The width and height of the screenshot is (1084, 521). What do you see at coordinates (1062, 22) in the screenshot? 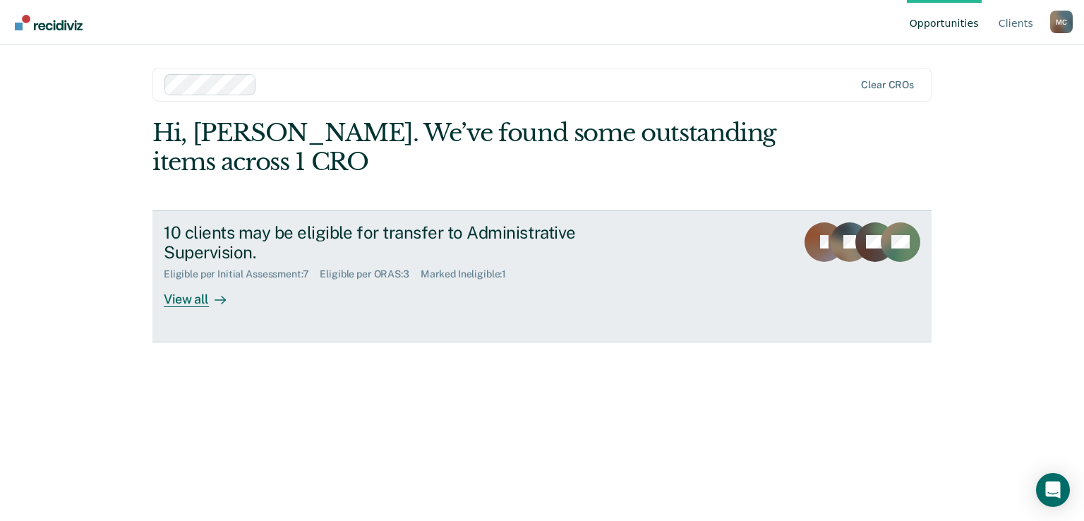
I see `button: Profile dropdown button` at bounding box center [1062, 22].